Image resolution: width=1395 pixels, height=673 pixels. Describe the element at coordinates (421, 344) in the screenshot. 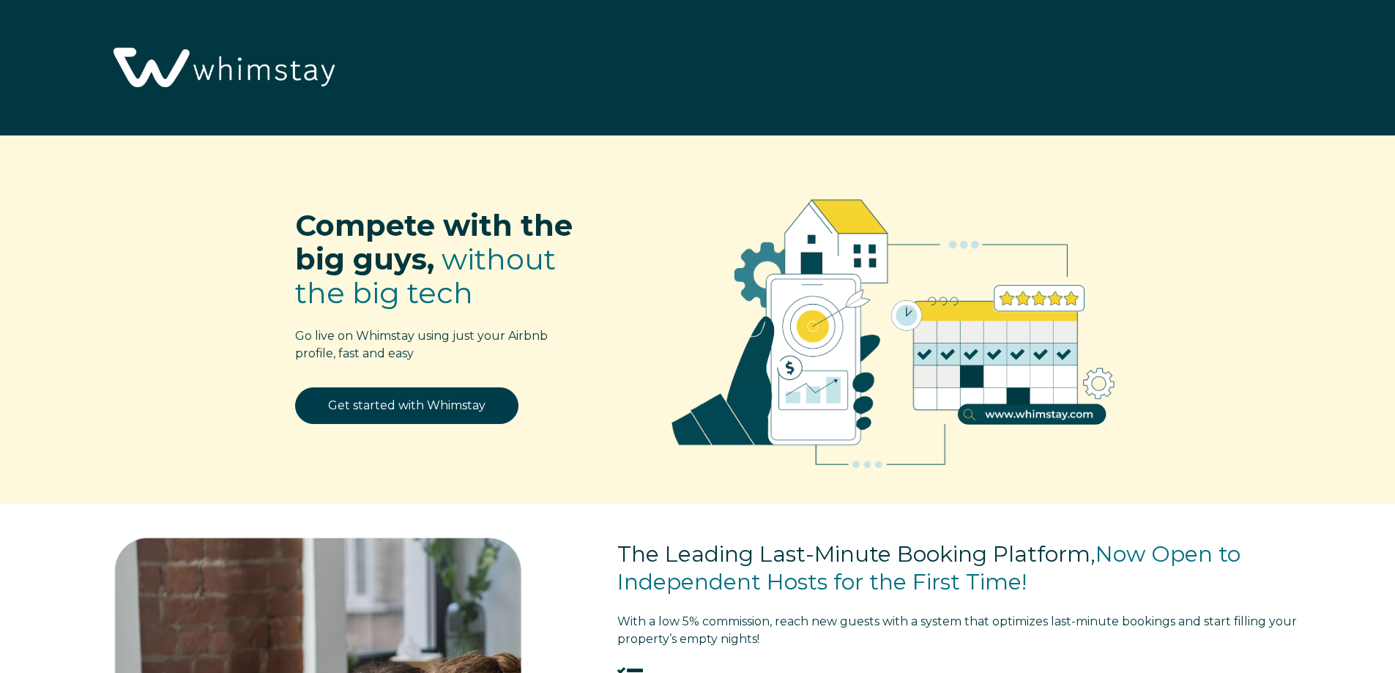

I see `span: Go live on Whimstay using just your Airbnb profile, fast and easy` at that location.